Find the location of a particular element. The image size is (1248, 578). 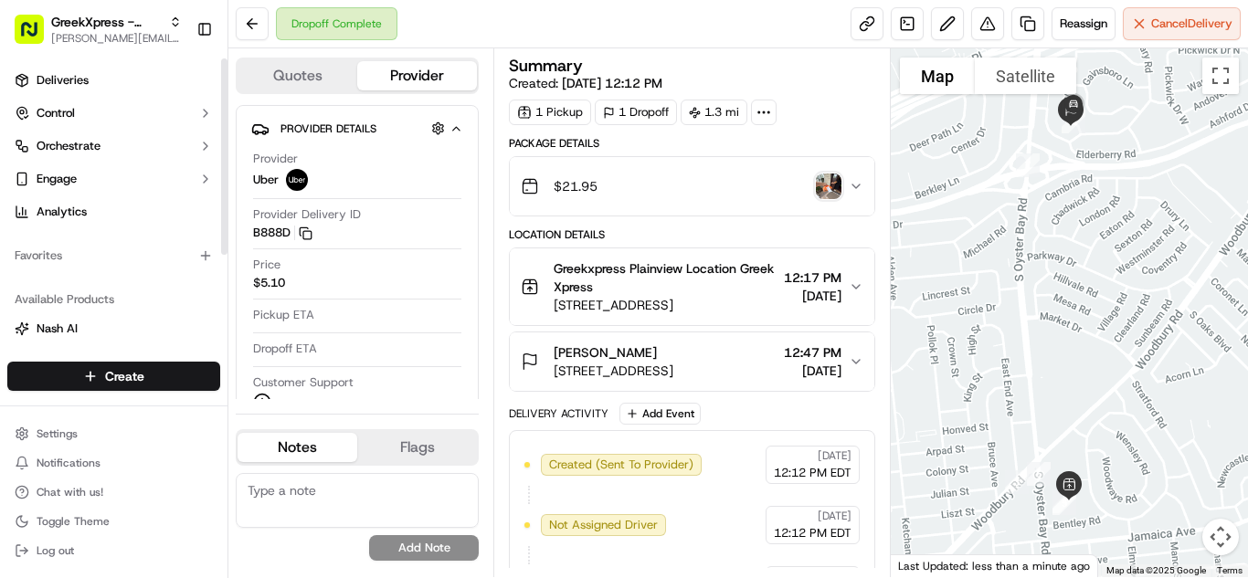

button: Provider is located at coordinates (417, 76).